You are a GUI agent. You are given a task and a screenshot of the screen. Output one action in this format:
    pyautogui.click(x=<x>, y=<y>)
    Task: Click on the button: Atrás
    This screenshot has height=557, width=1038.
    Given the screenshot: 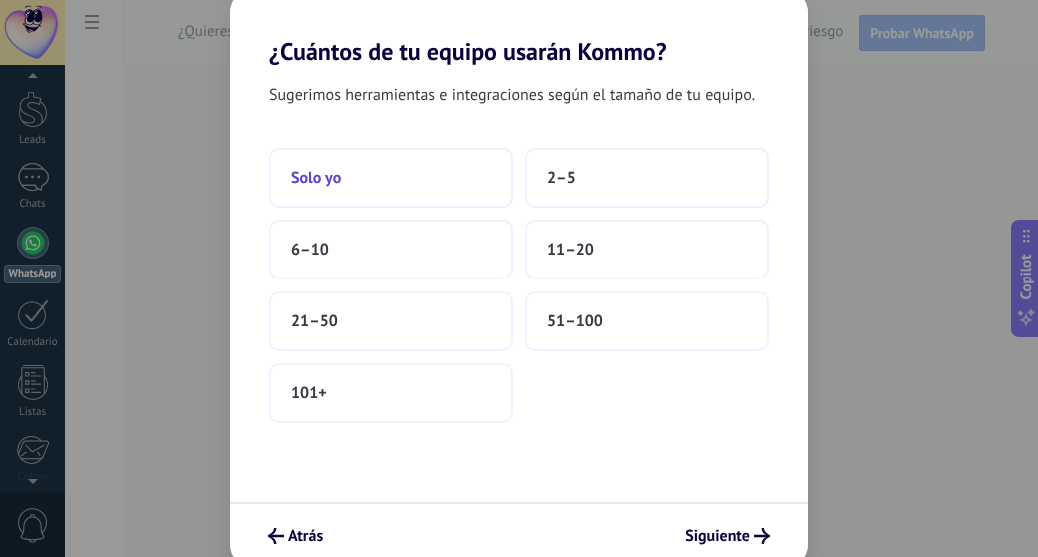 What is the action you would take?
    pyautogui.click(x=295, y=536)
    